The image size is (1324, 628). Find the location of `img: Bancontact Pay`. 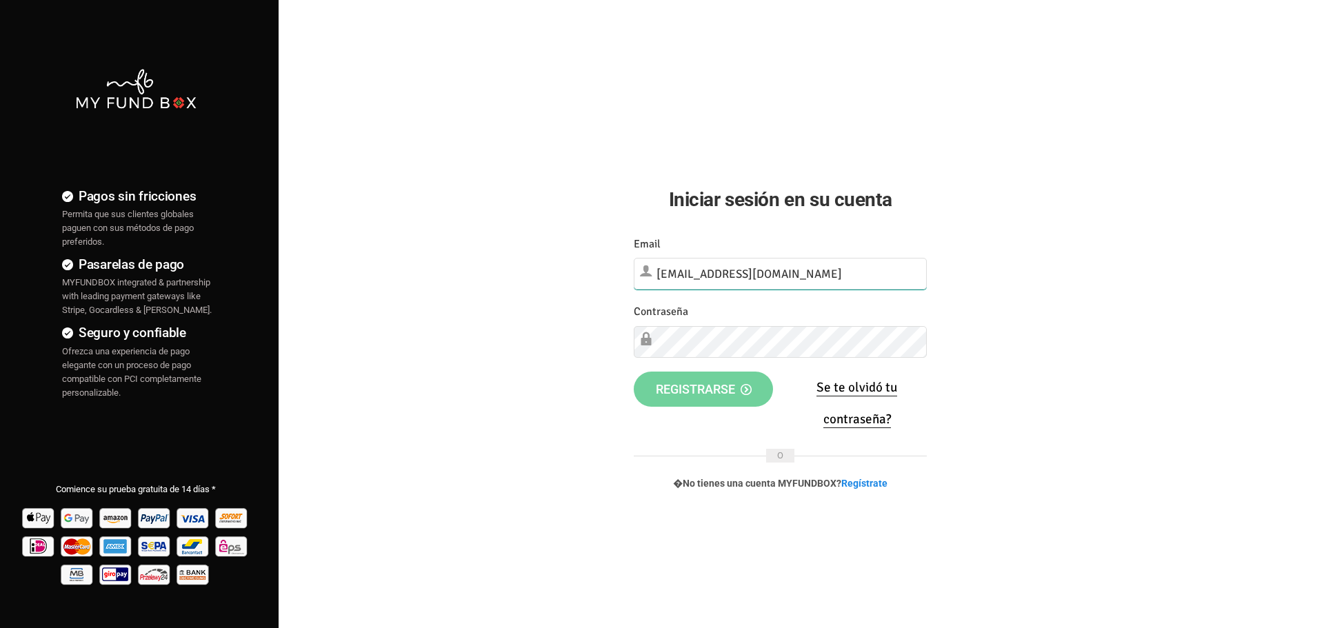

img: Bancontact Pay is located at coordinates (193, 546).